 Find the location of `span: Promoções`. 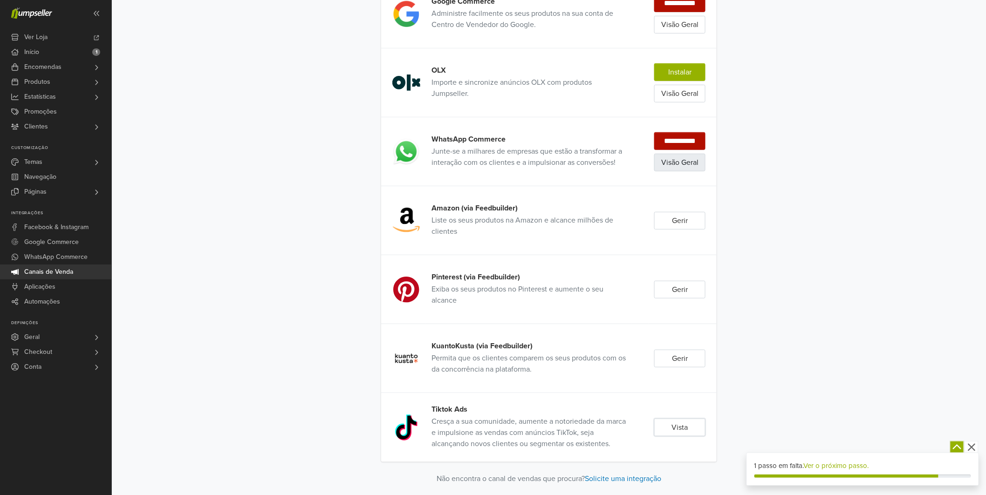

span: Promoções is located at coordinates (41, 112).